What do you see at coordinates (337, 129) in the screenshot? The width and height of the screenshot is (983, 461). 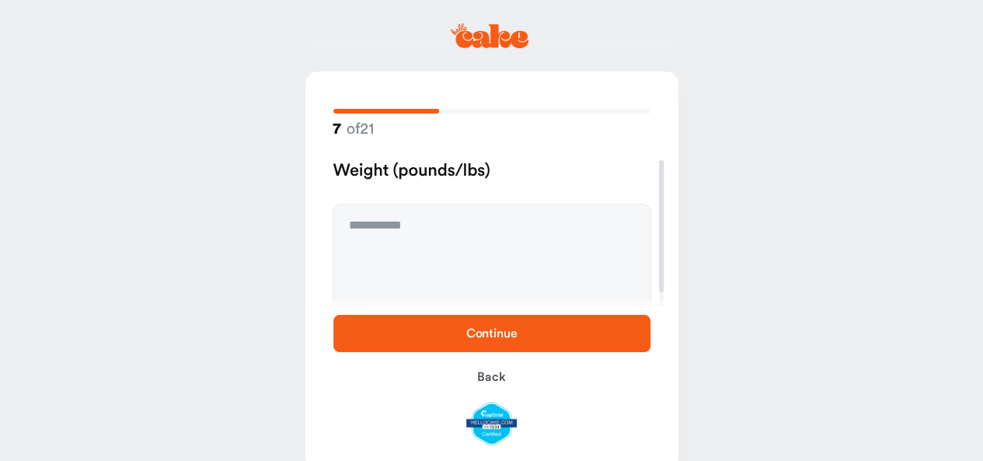 I see `span: 7` at bounding box center [337, 129].